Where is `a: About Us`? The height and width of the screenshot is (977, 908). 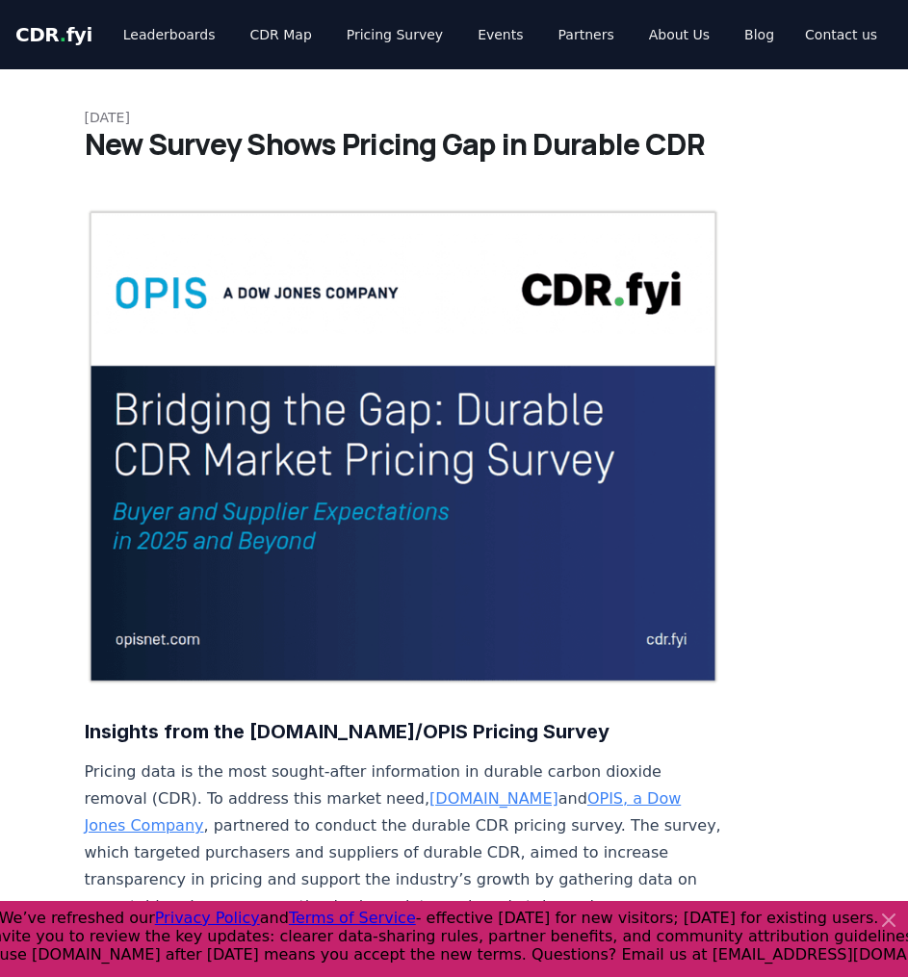 a: About Us is located at coordinates (679, 35).